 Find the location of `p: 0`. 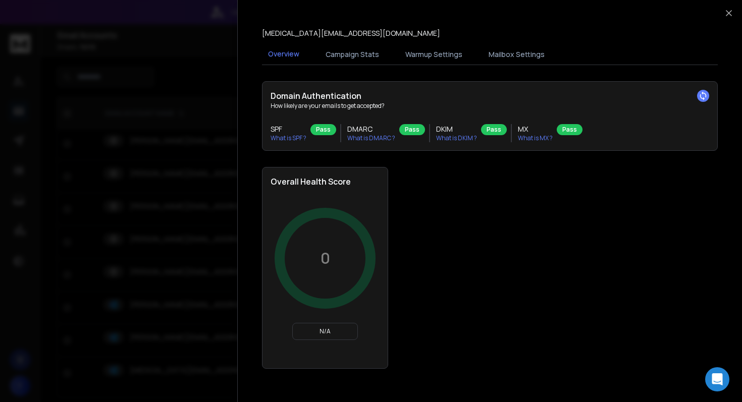

p: 0 is located at coordinates (325, 258).